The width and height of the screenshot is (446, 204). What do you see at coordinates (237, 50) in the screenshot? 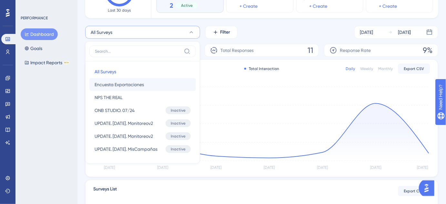
I see `span: Total Responses` at bounding box center [237, 50].